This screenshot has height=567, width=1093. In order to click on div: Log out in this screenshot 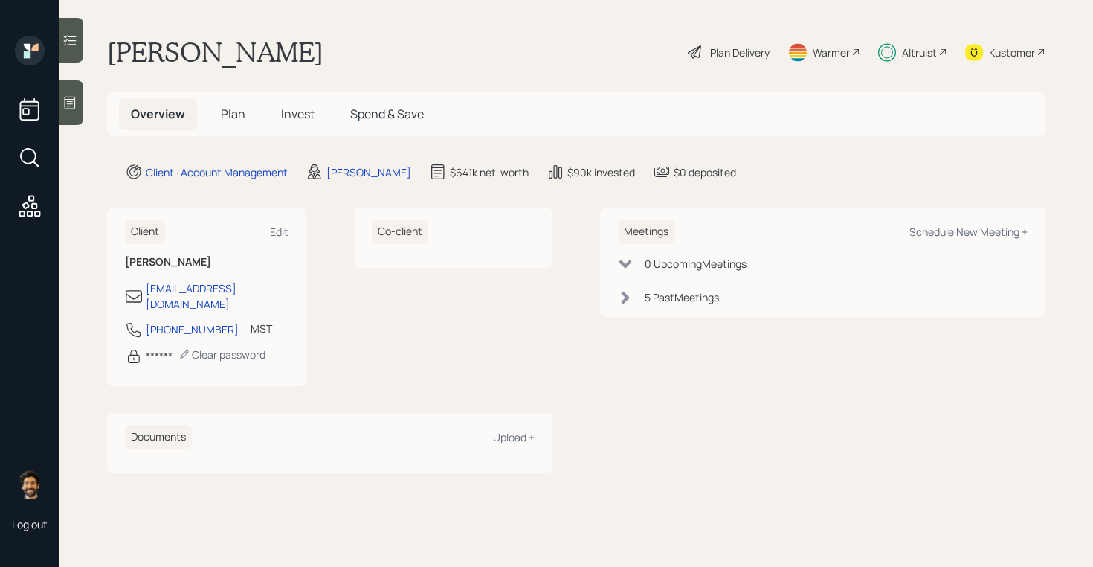, I will do `click(30, 523)`.